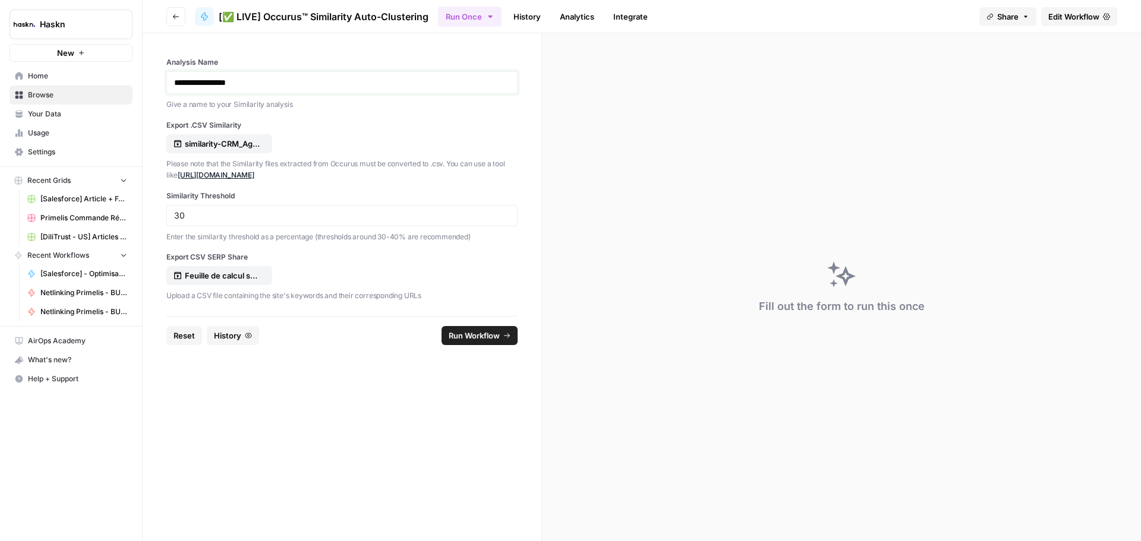  I want to click on img: Haskn Logo, so click(24, 24).